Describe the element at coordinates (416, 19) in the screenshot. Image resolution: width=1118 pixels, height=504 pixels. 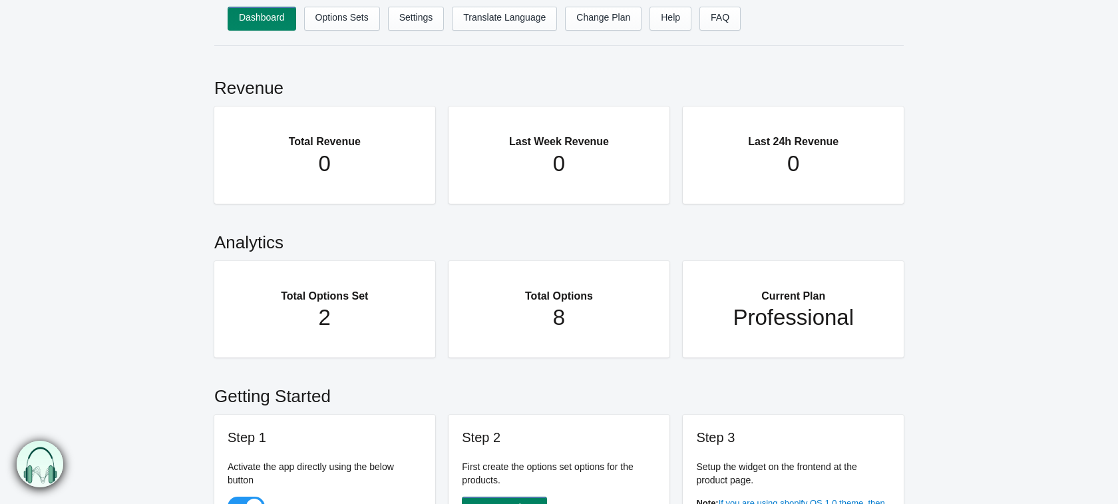
I see `a: Settings` at that location.